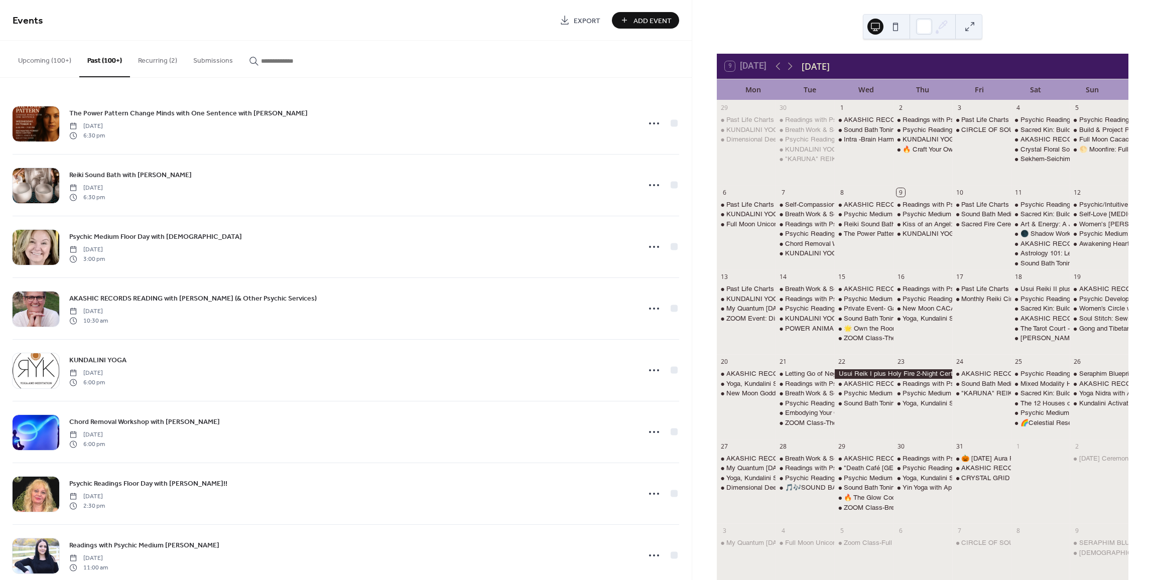  What do you see at coordinates (724, 362) in the screenshot?
I see `div: 20` at bounding box center [724, 362].